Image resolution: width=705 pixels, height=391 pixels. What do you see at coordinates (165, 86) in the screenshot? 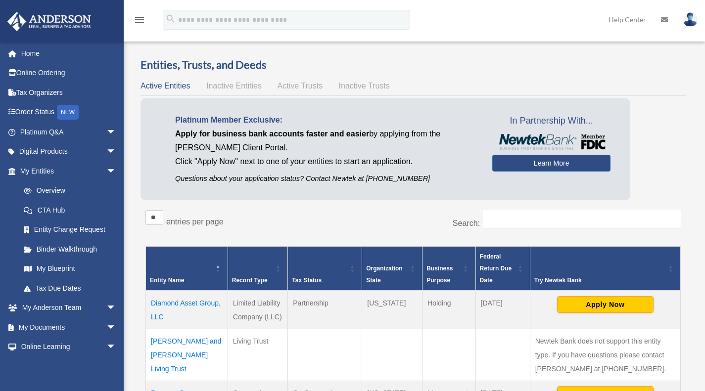
I see `span: Active Entities` at bounding box center [165, 86].